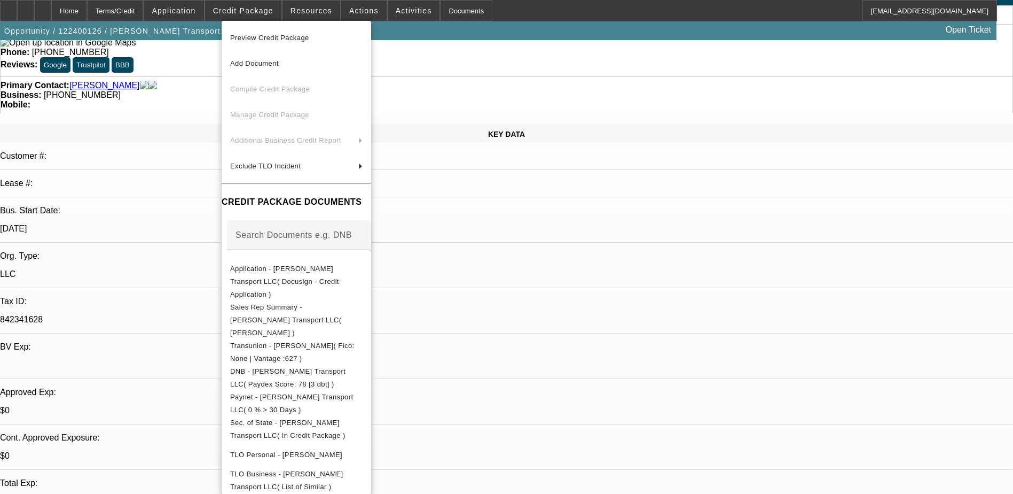 The width and height of the screenshot is (1013, 494). I want to click on button: TLO Personal - Josephs, Raina, so click(296, 455).